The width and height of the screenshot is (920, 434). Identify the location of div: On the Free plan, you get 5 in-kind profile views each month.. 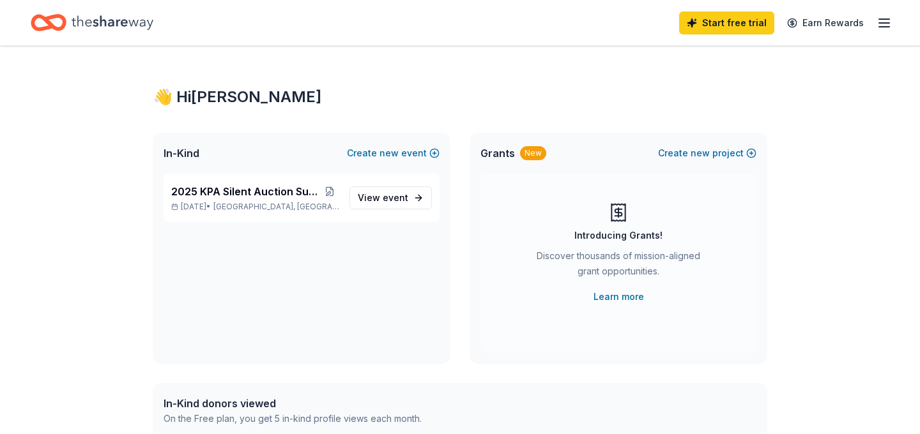
(293, 419).